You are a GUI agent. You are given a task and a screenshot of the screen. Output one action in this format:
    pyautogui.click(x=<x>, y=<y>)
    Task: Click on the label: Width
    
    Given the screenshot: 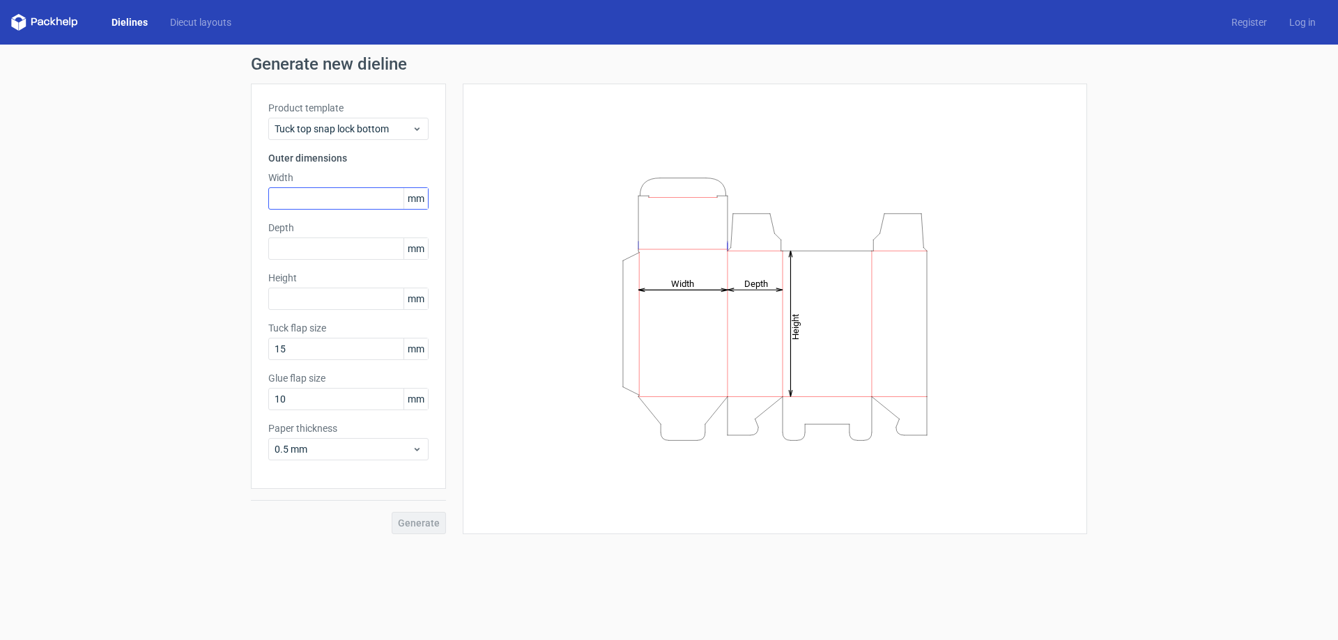 What is the action you would take?
    pyautogui.click(x=348, y=178)
    